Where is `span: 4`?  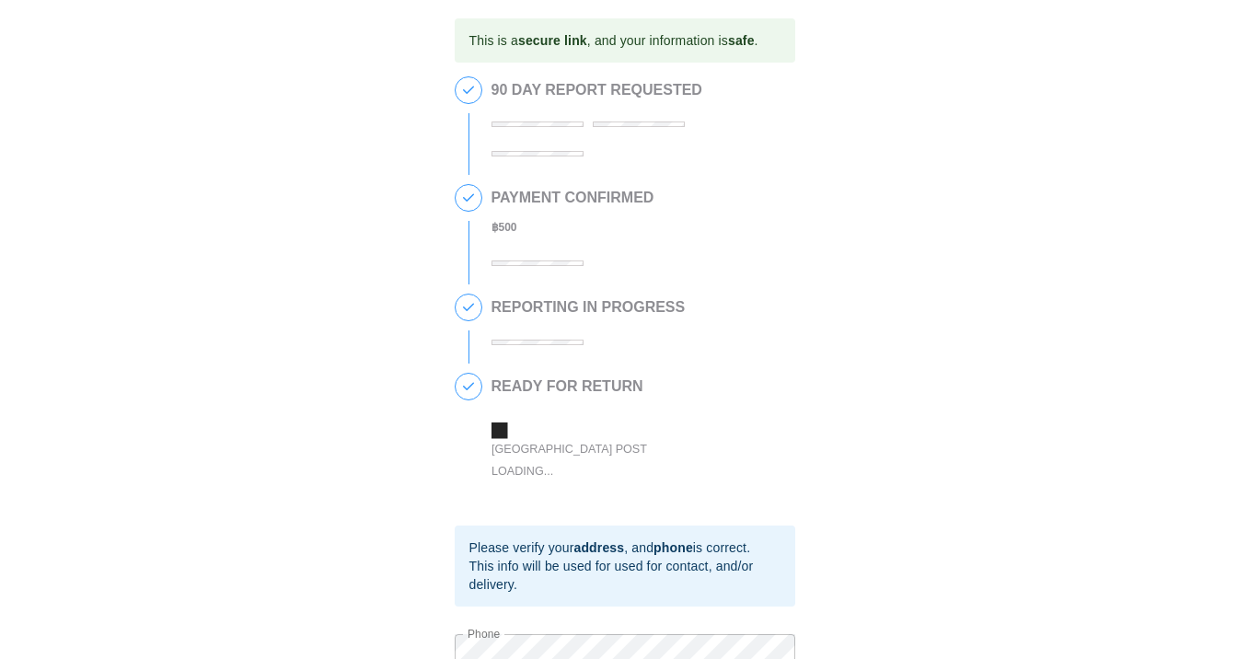
span: 4 is located at coordinates (468, 387).